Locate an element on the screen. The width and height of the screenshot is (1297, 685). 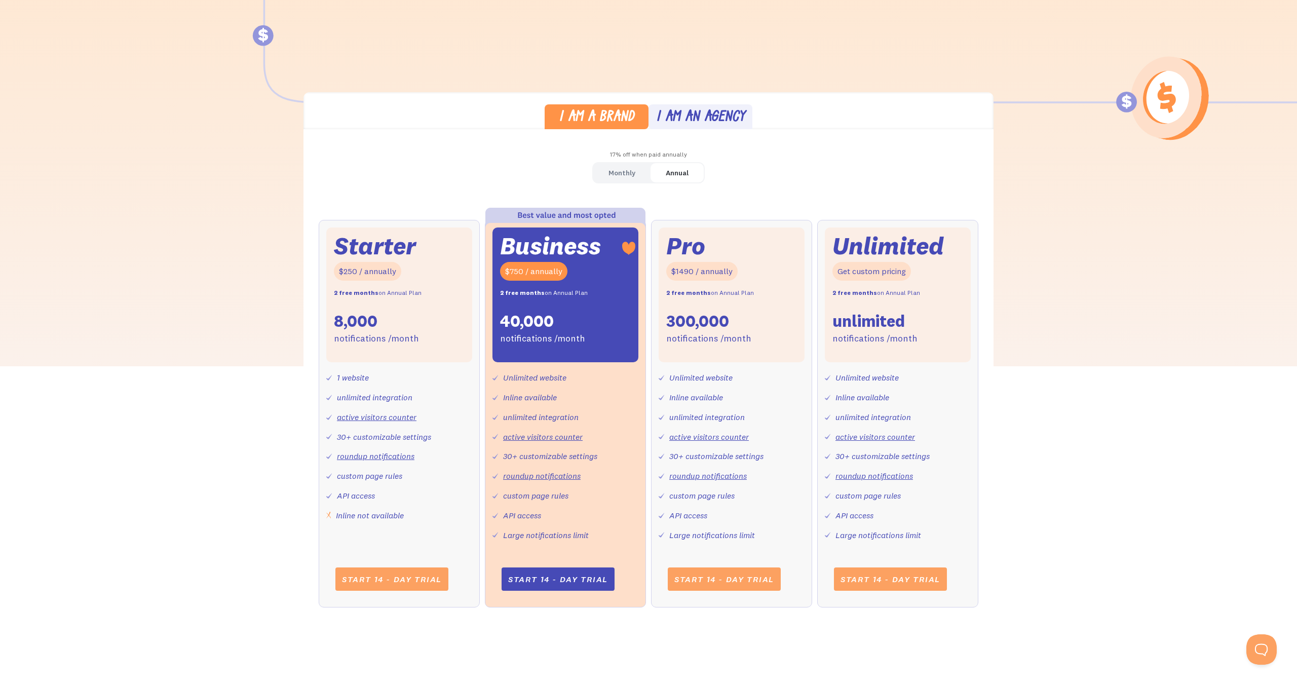
div: 17% off when paid annually is located at coordinates (648, 155).